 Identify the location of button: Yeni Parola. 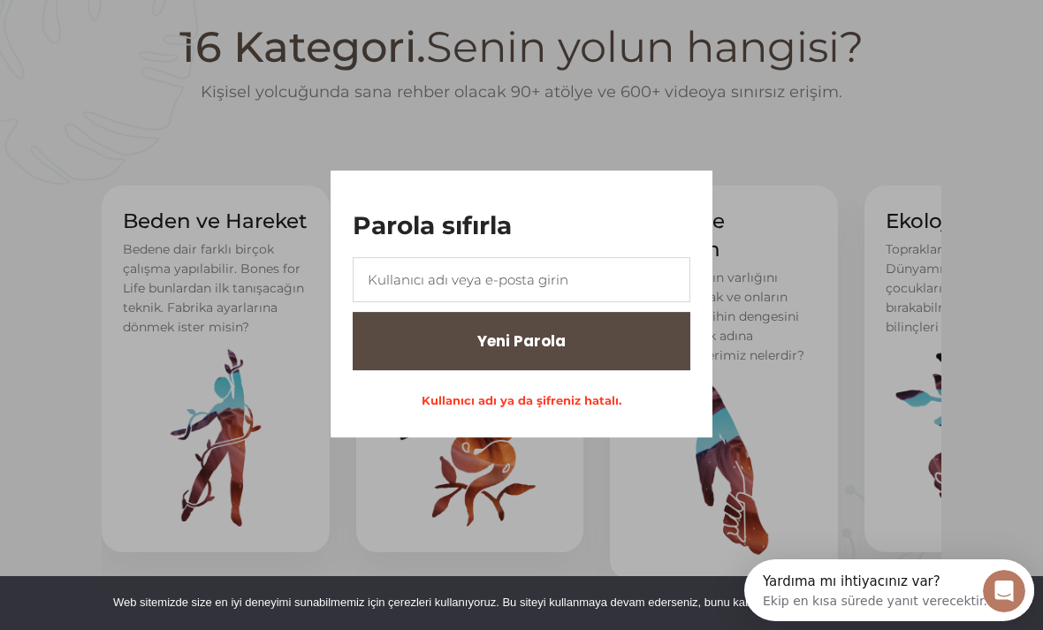
(522, 341).